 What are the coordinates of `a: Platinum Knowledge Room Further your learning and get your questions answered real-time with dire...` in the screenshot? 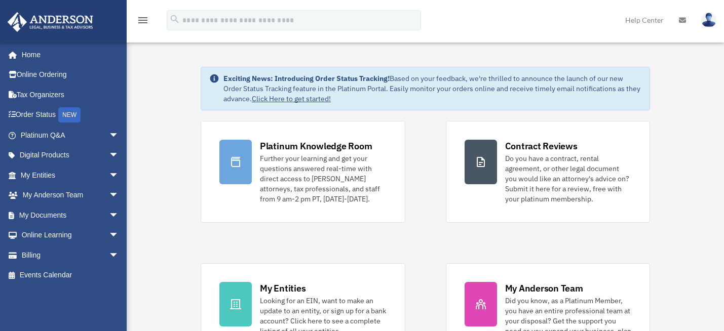 It's located at (303, 172).